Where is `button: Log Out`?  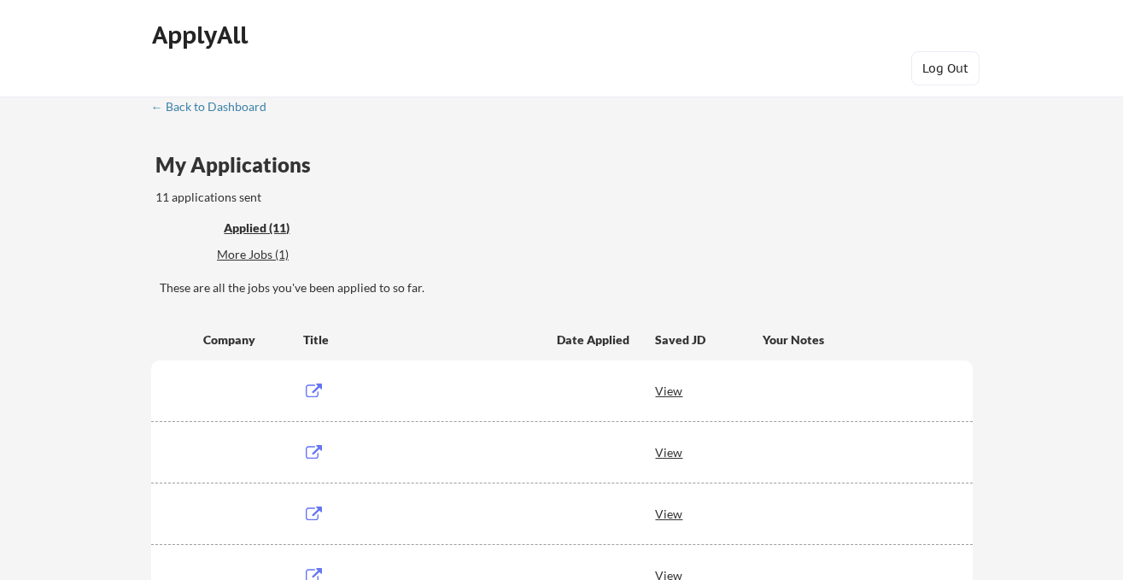
button: Log Out is located at coordinates (945, 68).